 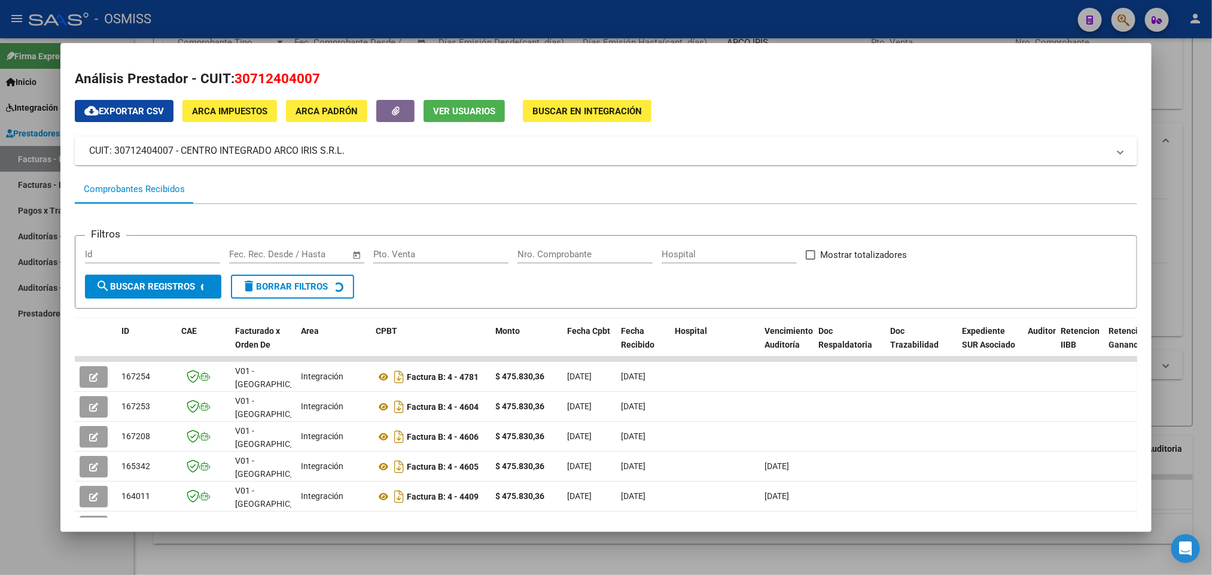 What do you see at coordinates (136, 376) in the screenshot?
I see `span: 167254` at bounding box center [136, 376].